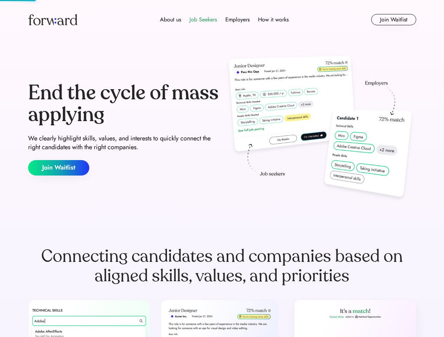 This screenshot has width=444, height=337. Describe the element at coordinates (237, 20) in the screenshot. I see `div: Employers` at that location.